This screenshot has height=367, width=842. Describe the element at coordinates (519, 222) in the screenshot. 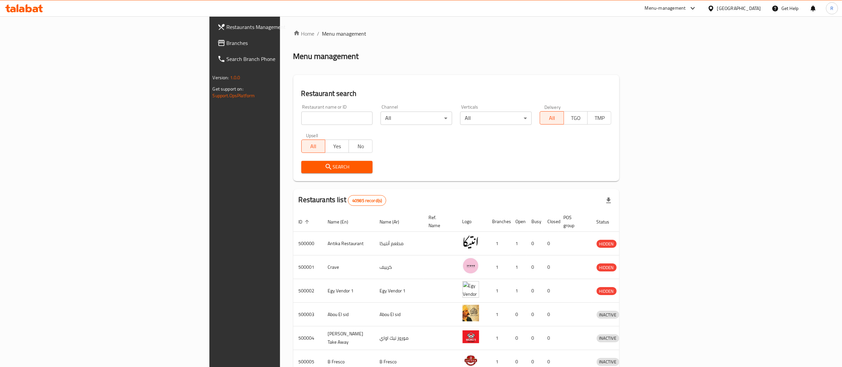

I see `th: Open` at that location.